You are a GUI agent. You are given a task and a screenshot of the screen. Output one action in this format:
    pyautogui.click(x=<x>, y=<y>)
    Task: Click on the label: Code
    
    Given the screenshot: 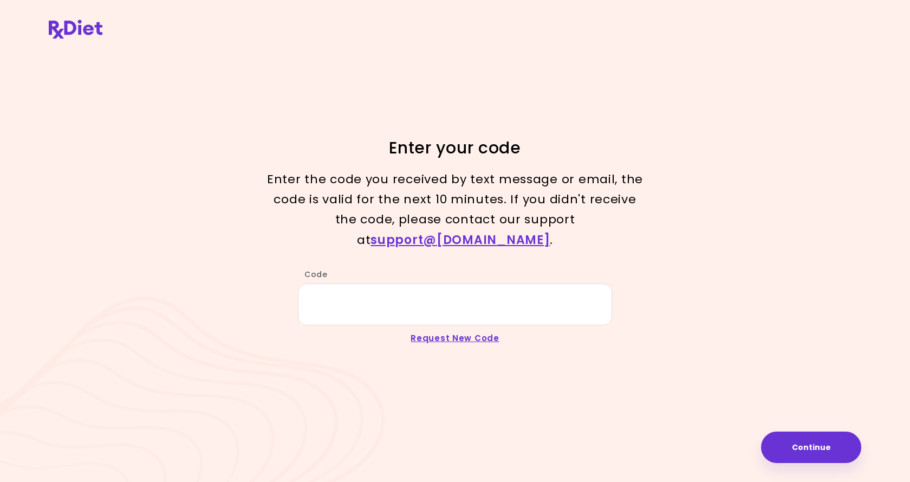 What is the action you would take?
    pyautogui.click(x=313, y=274)
    